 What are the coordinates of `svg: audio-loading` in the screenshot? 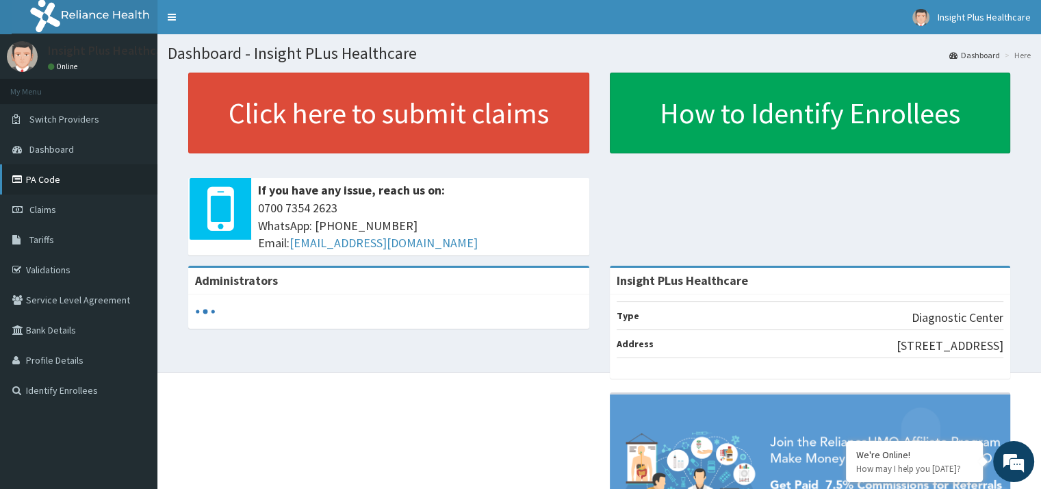 It's located at (205, 311).